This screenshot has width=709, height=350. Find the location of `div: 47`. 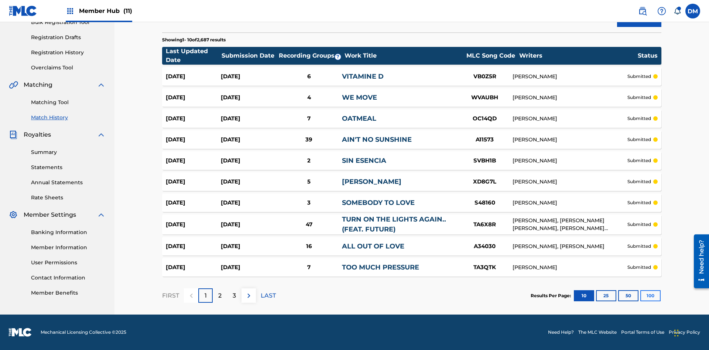

div: 47 is located at coordinates (309, 224).